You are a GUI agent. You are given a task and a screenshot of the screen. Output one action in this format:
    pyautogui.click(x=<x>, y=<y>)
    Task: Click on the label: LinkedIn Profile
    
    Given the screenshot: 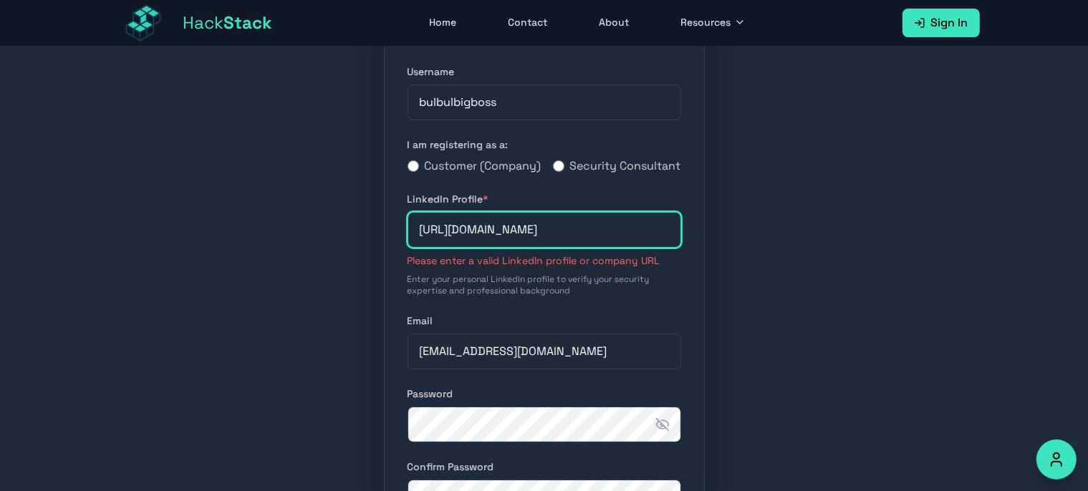 What is the action you would take?
    pyautogui.click(x=544, y=199)
    